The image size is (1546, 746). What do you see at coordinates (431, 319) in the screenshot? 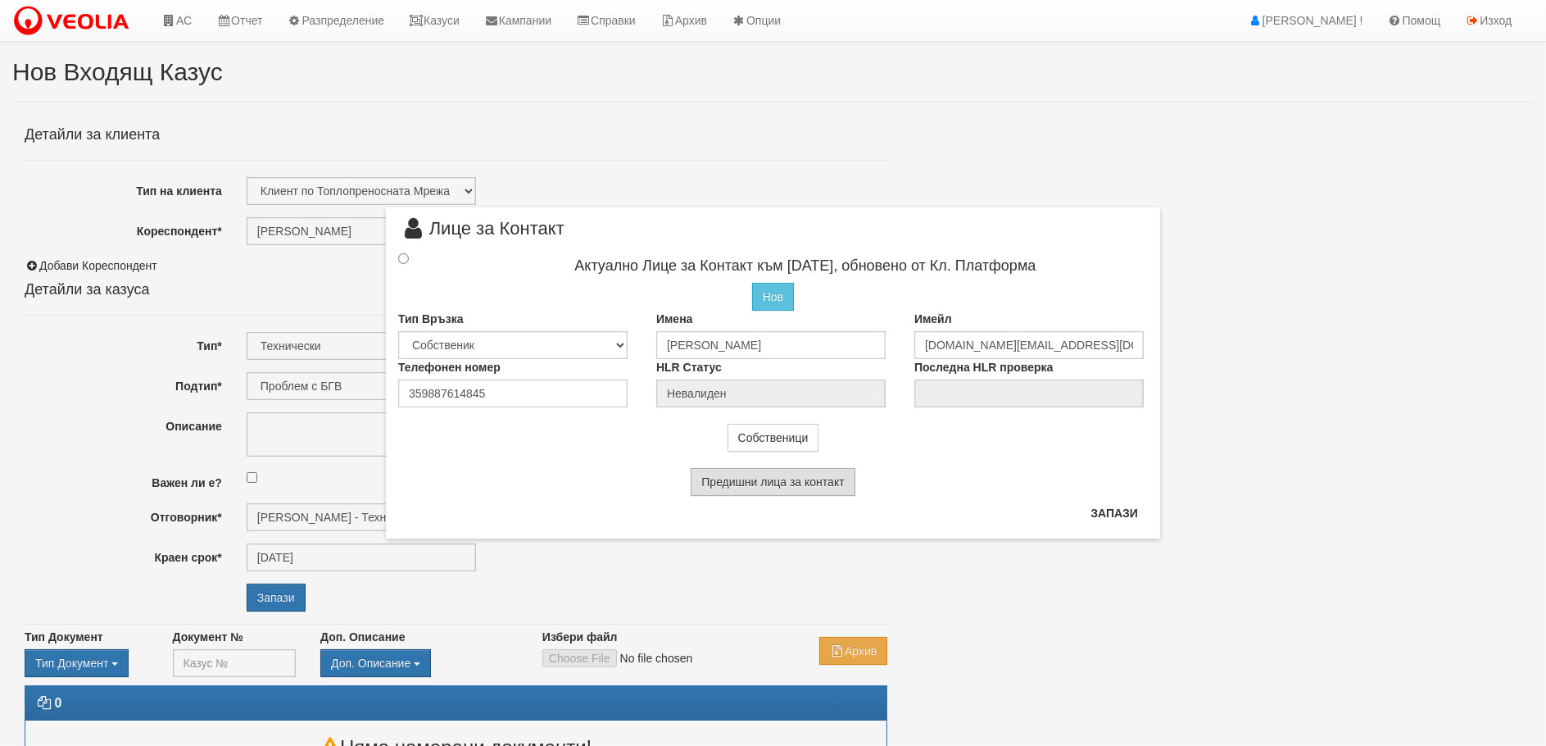
I see `label: Тип Връзка` at bounding box center [431, 319].